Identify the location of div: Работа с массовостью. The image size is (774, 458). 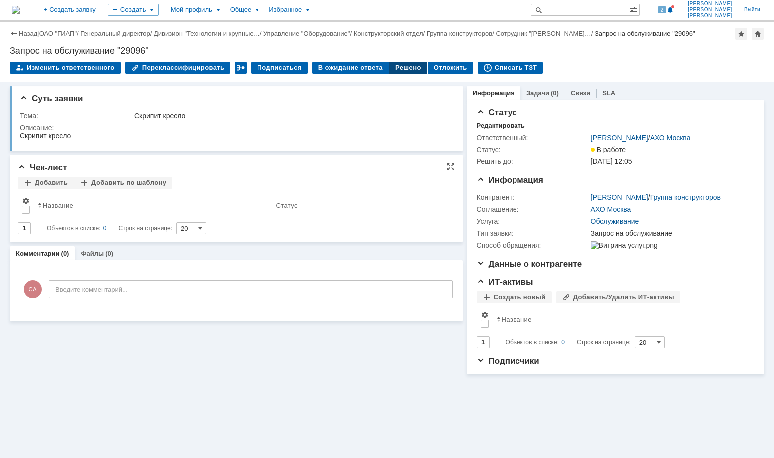
(240, 68).